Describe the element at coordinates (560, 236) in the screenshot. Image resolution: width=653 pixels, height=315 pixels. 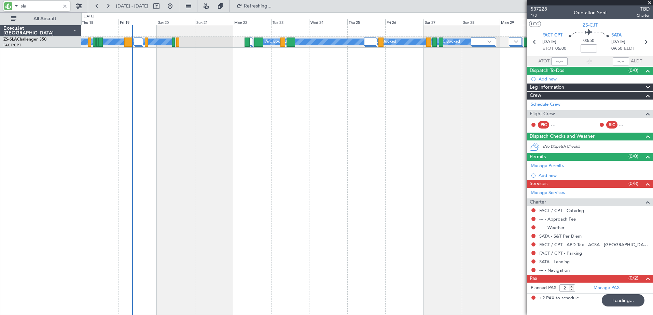
I see `a: SATA - S&T Per Diem` at that location.